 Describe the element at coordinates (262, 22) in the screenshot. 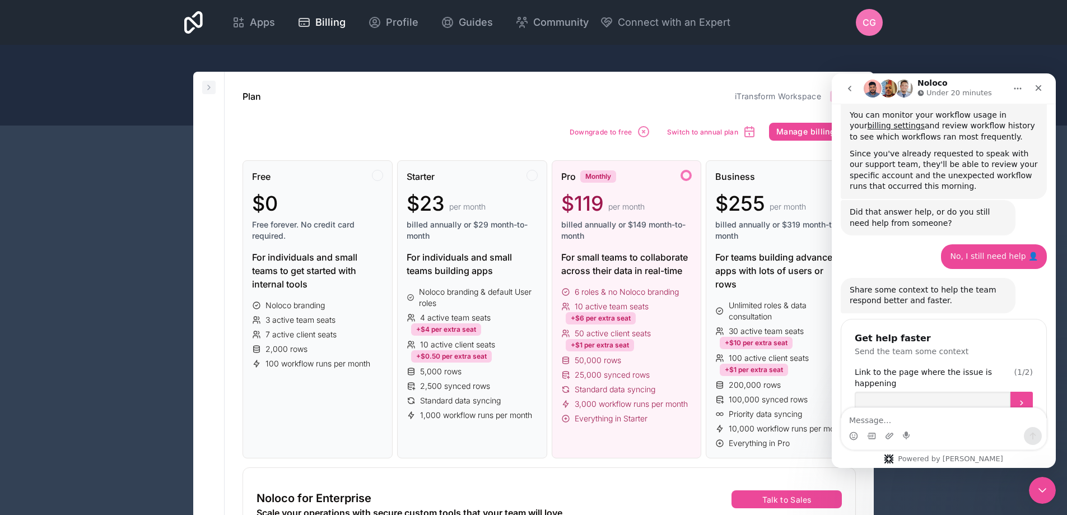

I see `span: Apps` at that location.